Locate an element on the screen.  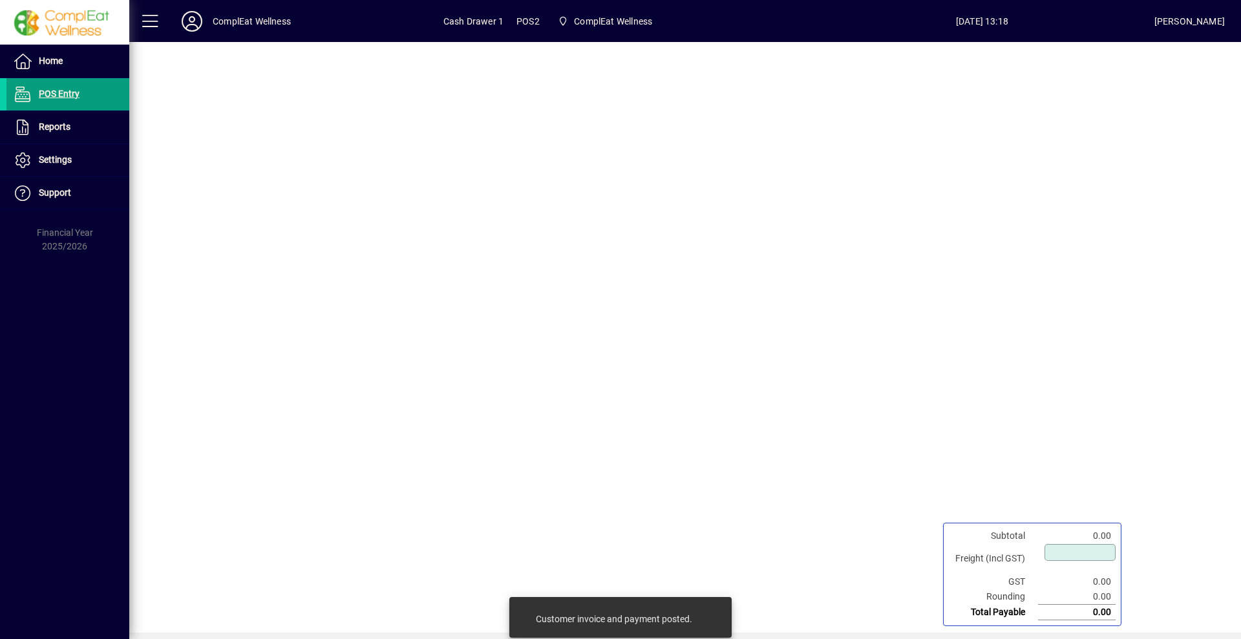
span: Cash Drawer 1 is located at coordinates (473, 21).